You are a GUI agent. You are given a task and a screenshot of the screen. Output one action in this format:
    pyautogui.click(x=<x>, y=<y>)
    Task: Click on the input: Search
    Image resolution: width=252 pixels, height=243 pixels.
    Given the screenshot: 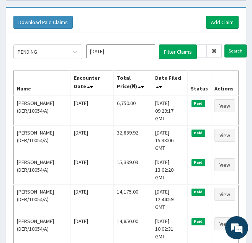 What is the action you would take?
    pyautogui.click(x=235, y=51)
    